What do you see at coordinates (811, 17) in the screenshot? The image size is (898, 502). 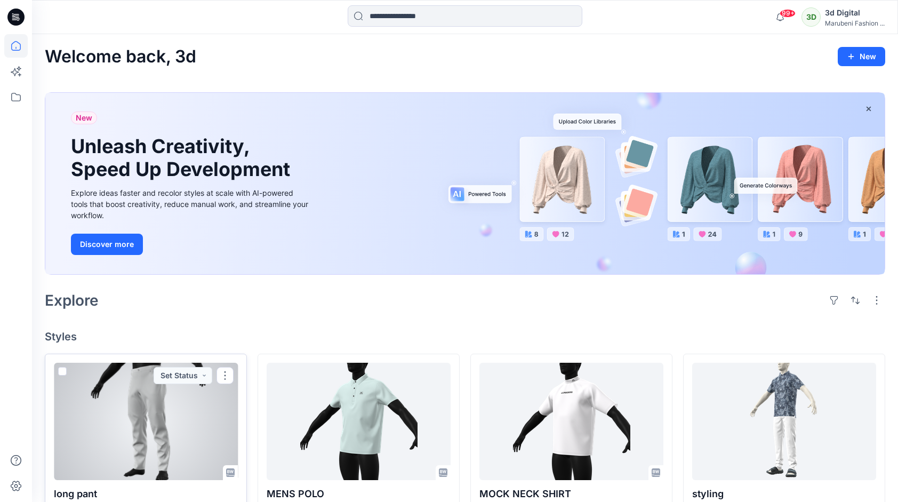 I see `div: 3D` at bounding box center [811, 17].